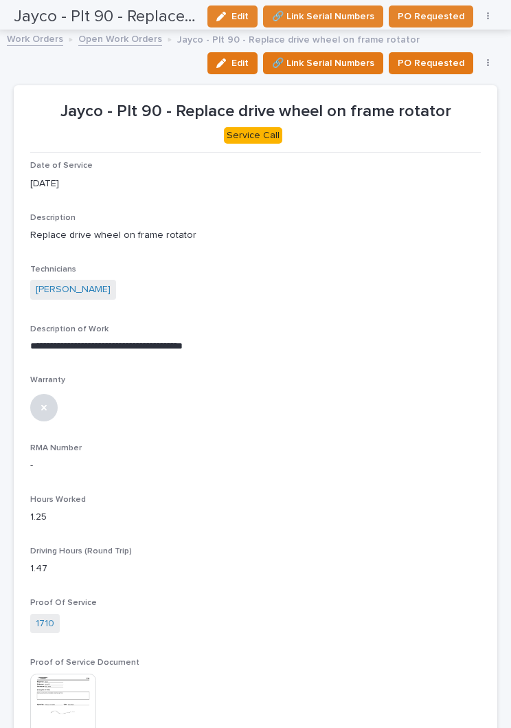 The image size is (511, 728). What do you see at coordinates (45, 623) in the screenshot?
I see `a: 1710` at bounding box center [45, 623].